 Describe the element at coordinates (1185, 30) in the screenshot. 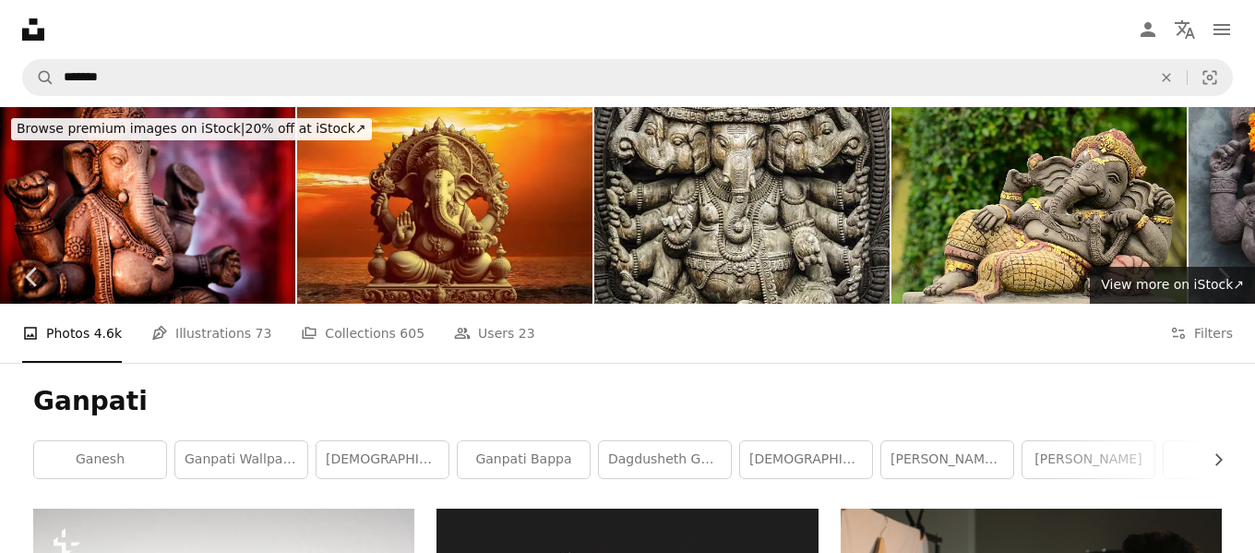

I see `button: Language` at that location.